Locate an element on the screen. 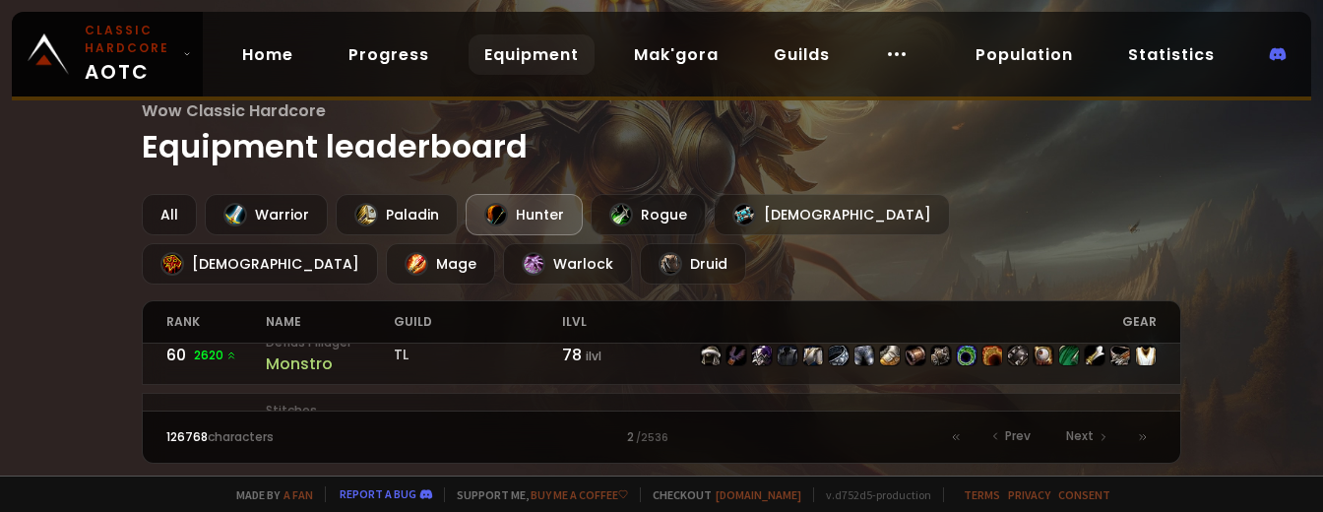 This screenshot has width=1323, height=512. div: 78 is located at coordinates (611, 354).